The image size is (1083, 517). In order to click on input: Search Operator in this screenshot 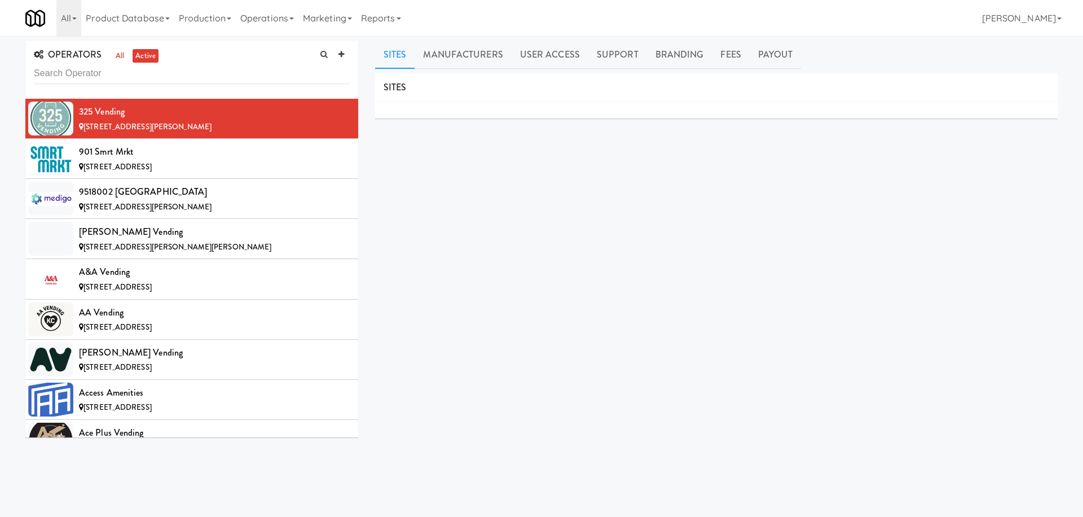, I will do `click(192, 73)`.